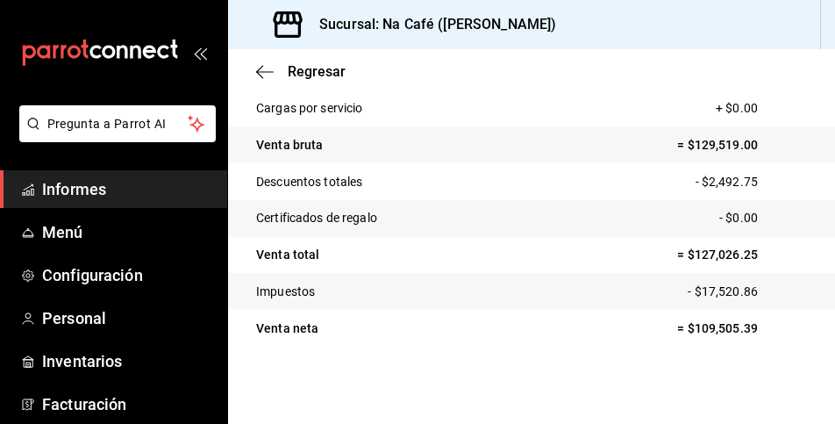 Image resolution: width=835 pixels, height=424 pixels. What do you see at coordinates (290, 145) in the screenshot?
I see `font: Venta bruta` at bounding box center [290, 145].